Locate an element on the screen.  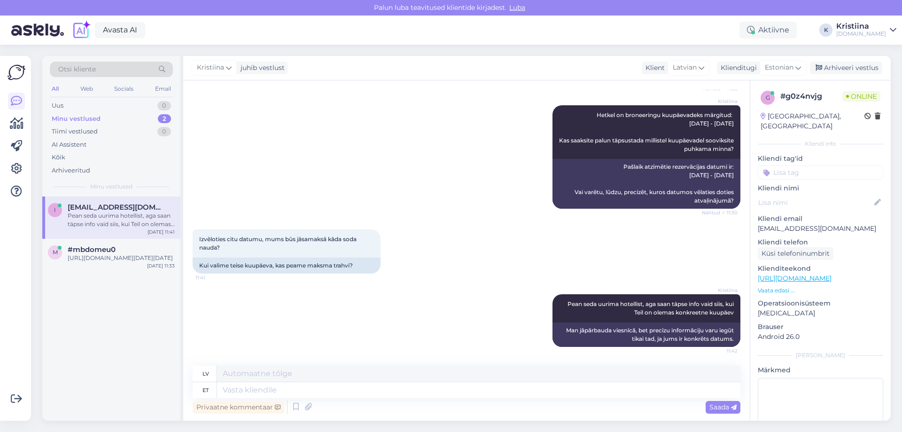
p: Kliendi telefon is located at coordinates (820, 242).